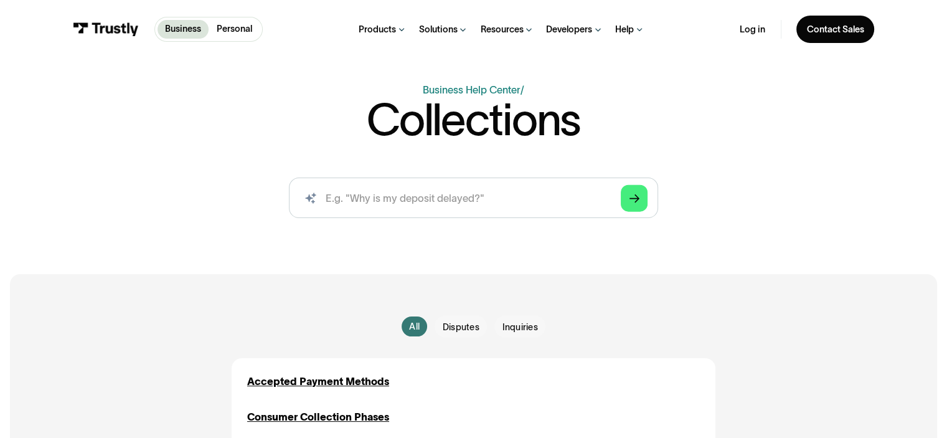 This screenshot has height=438, width=947. Describe the element at coordinates (183, 29) in the screenshot. I see `a: Business` at that location.